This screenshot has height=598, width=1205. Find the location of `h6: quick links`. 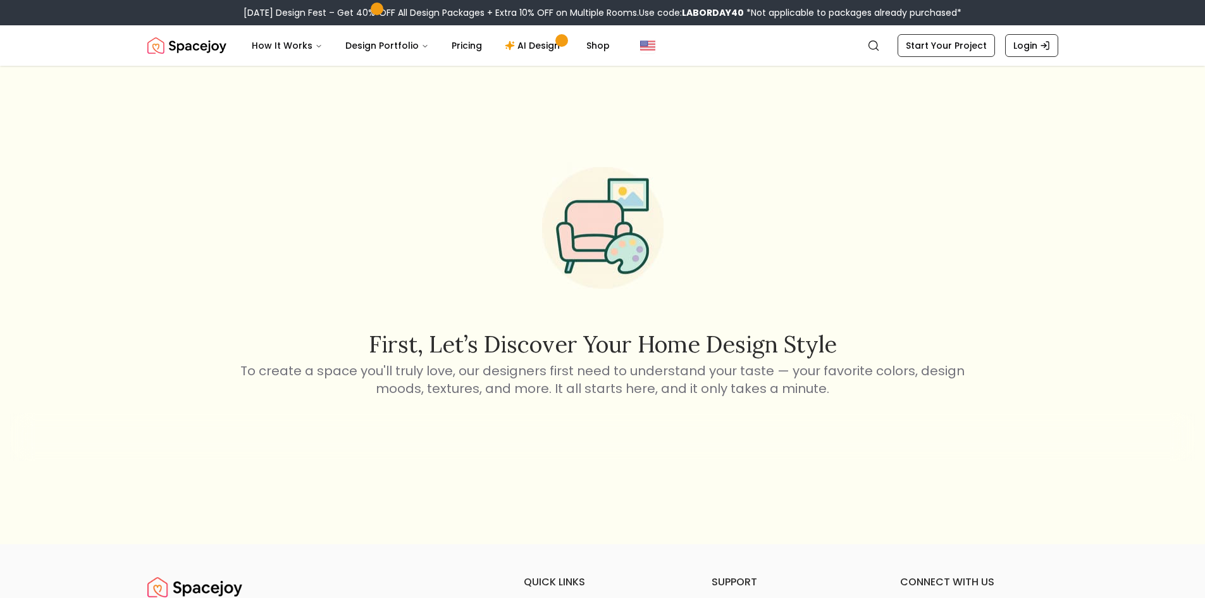

h6: quick links is located at coordinates (603, 582).